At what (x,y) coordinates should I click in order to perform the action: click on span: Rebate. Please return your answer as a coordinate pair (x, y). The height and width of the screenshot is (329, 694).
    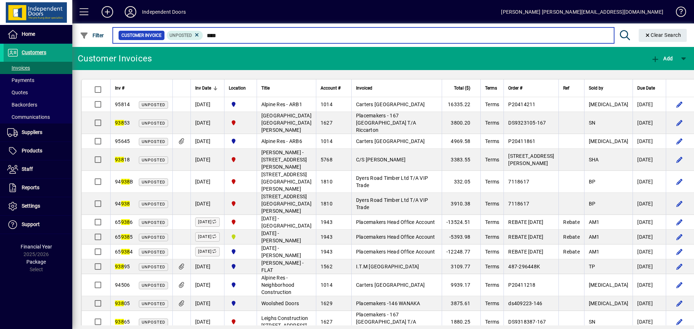
    Looking at the image, I should click on (571, 252).